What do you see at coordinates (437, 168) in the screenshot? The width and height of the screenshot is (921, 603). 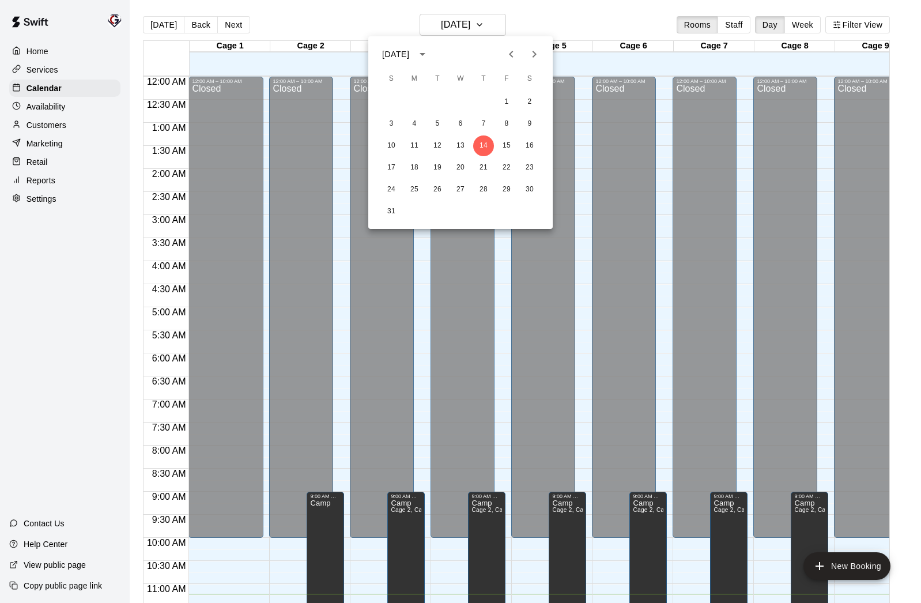 I see `button: 19` at bounding box center [437, 168].